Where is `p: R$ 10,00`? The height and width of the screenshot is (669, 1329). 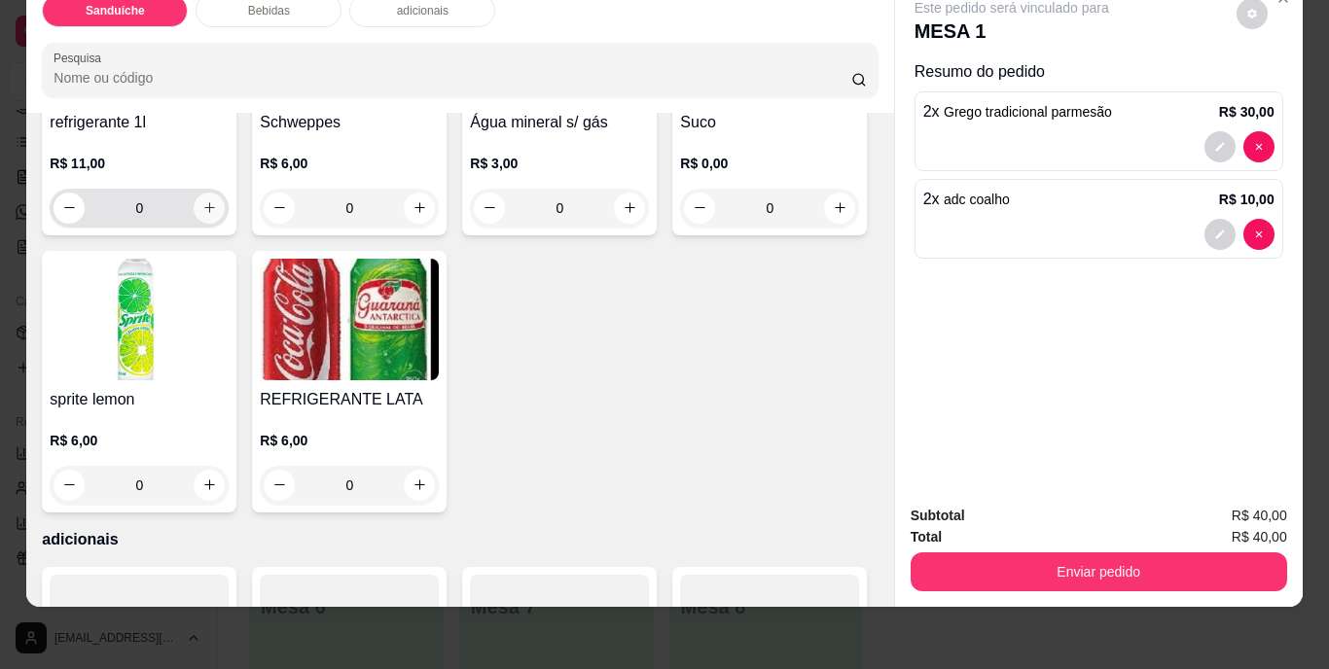 p: R$ 10,00 is located at coordinates (1247, 199).